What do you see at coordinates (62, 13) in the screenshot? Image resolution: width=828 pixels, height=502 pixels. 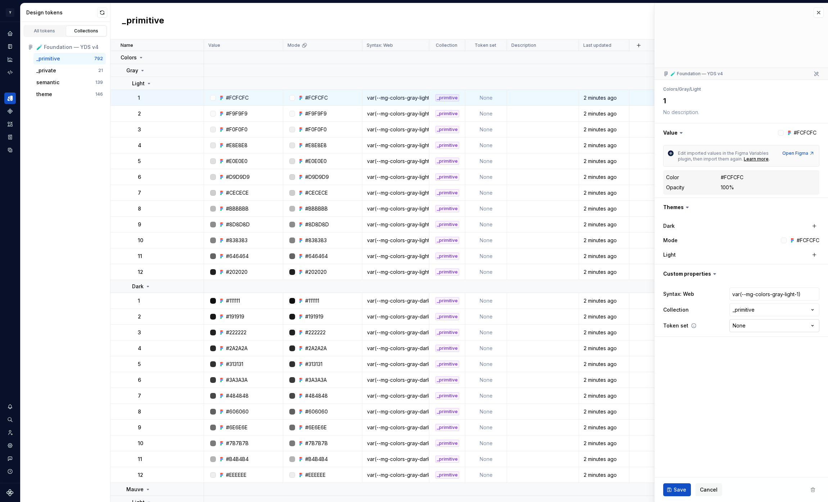 I see `div: Design tokens` at bounding box center [62, 13].